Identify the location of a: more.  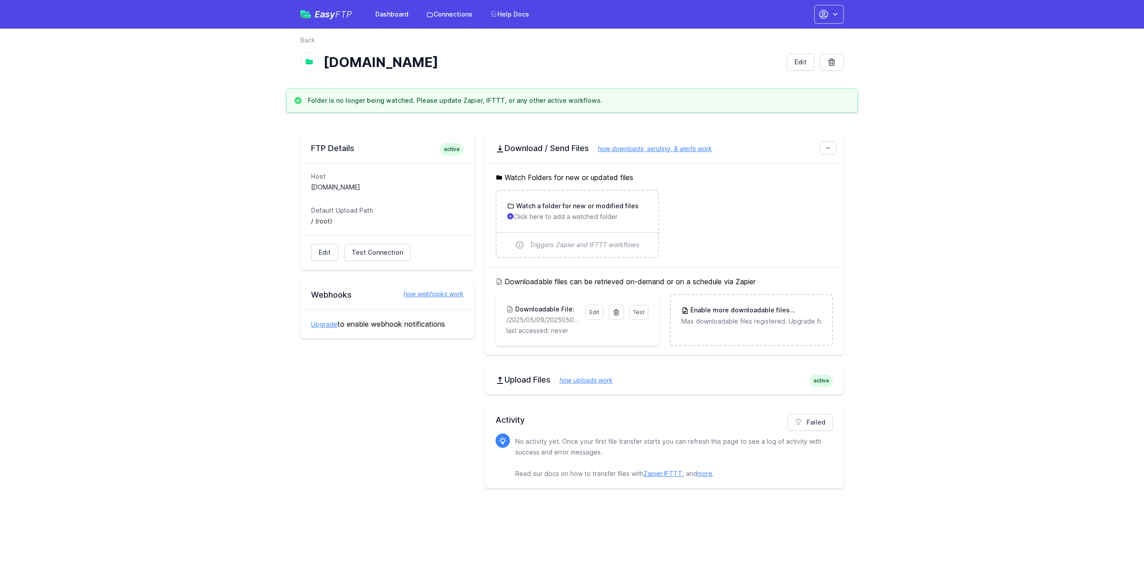
(704, 473).